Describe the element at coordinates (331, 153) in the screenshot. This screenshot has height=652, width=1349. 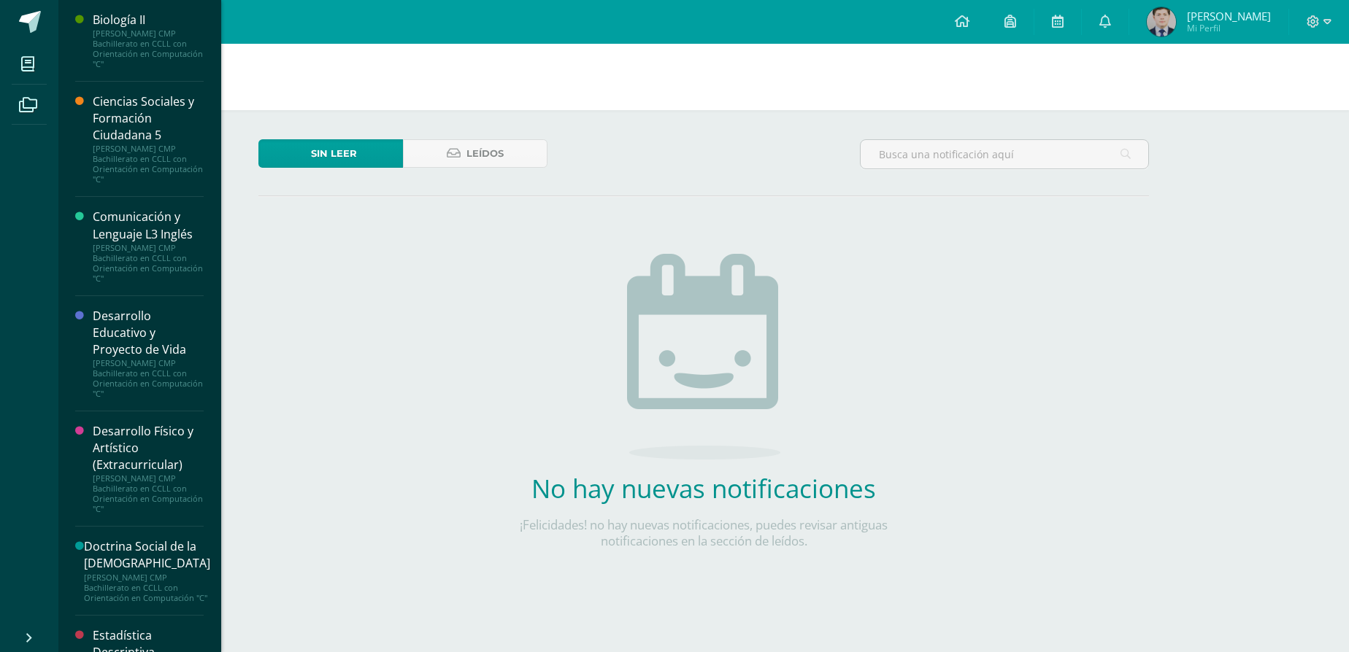
I see `a: Sin leer` at that location.